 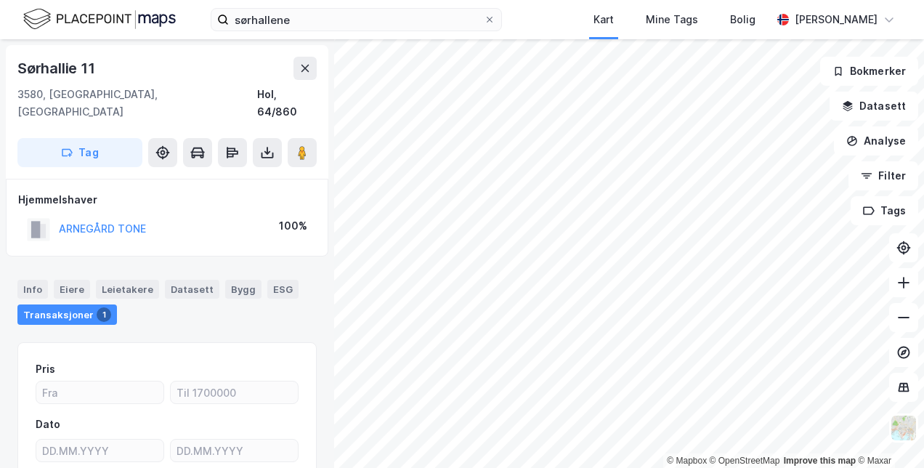 What do you see at coordinates (604, 20) in the screenshot?
I see `div: Kart` at bounding box center [604, 20].